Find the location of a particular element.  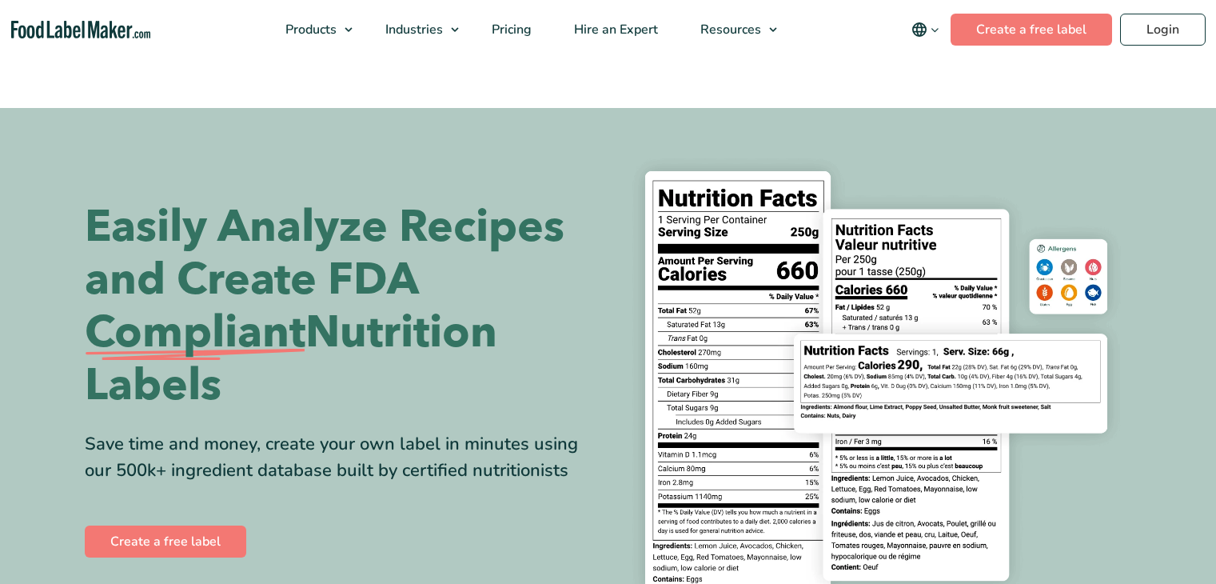

div: Save time and money, create your own label in minutes using our 500k+ ingredient database built b... is located at coordinates (341, 457).